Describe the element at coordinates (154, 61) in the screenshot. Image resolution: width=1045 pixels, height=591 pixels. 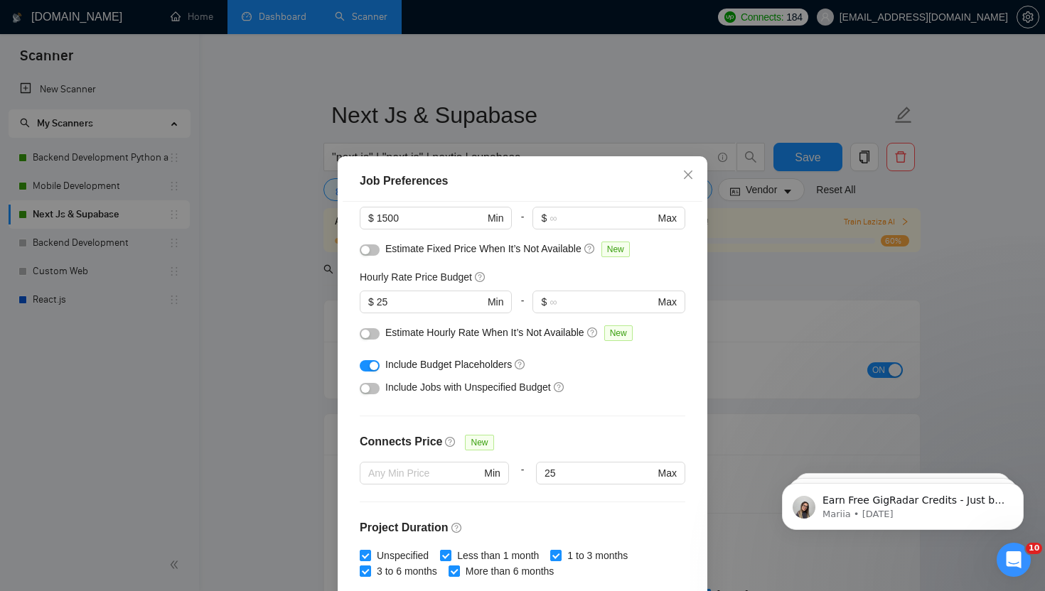
I see `p: Message from Mariia, sent 2d ago` at that location.